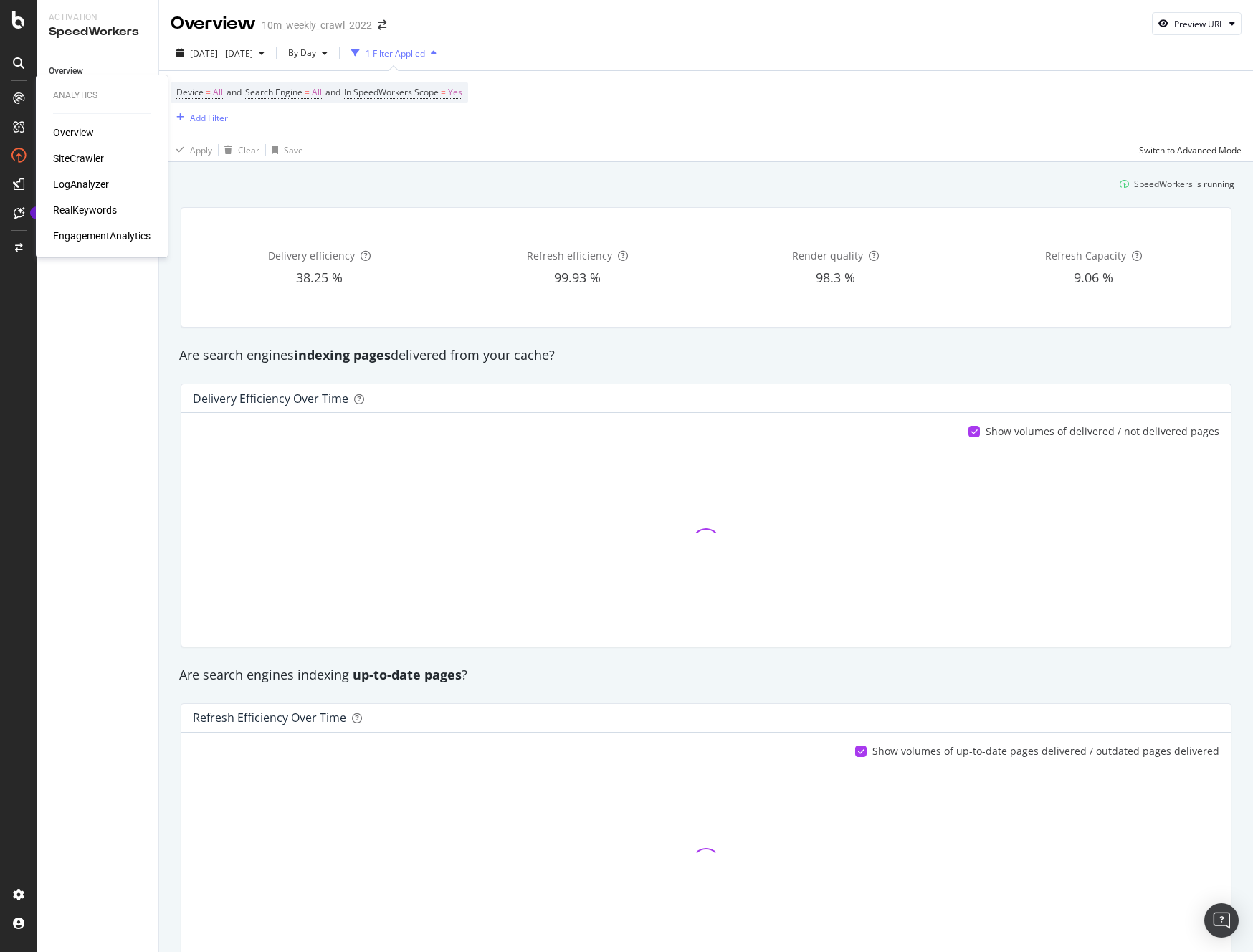  I want to click on span: 9.06 %, so click(1093, 277).